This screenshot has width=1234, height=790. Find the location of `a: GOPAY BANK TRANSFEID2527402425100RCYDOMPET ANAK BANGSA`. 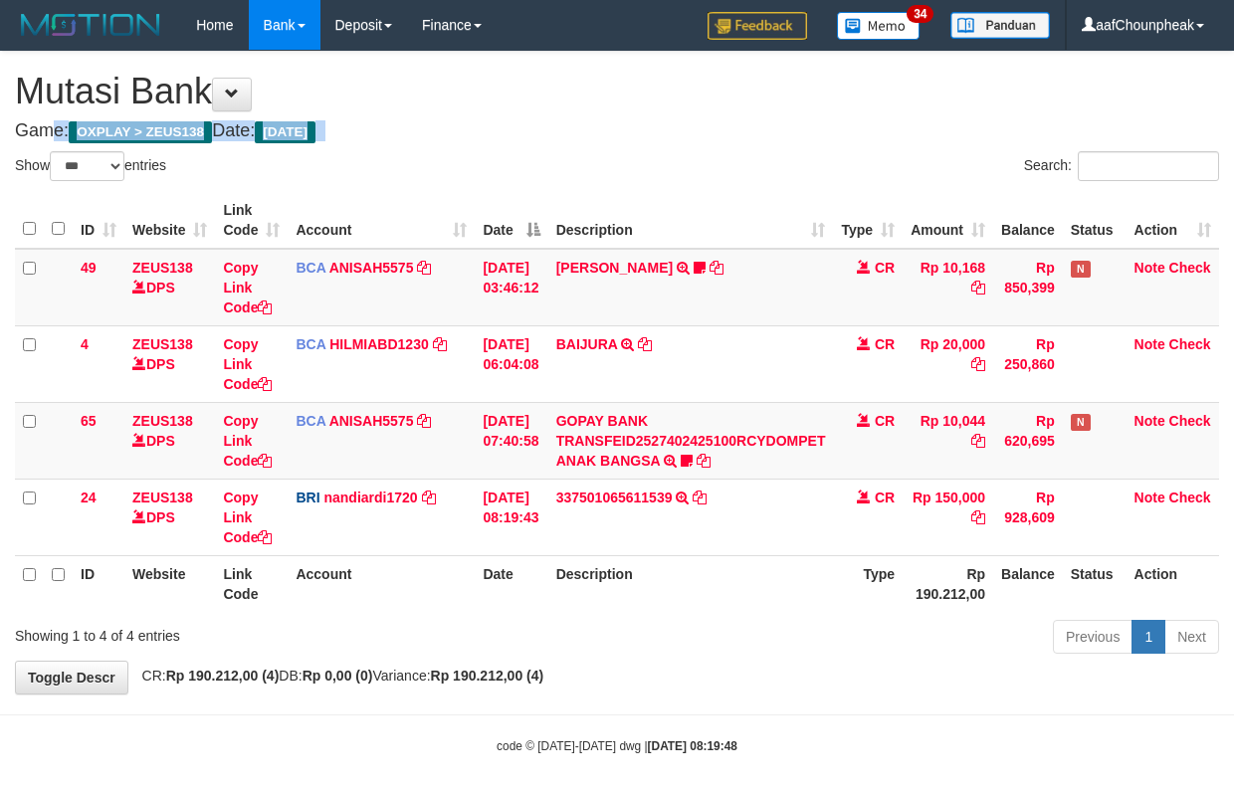

a: GOPAY BANK TRANSFEID2527402425100RCYDOMPET ANAK BANGSA is located at coordinates (691, 441).